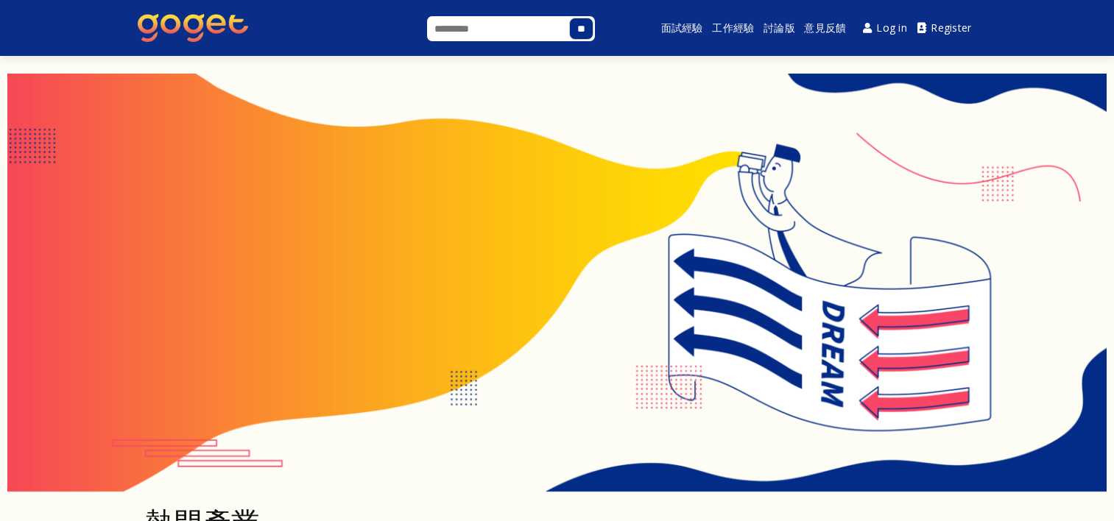 The image size is (1114, 521). What do you see at coordinates (885, 28) in the screenshot?
I see `a: Log in` at bounding box center [885, 28].